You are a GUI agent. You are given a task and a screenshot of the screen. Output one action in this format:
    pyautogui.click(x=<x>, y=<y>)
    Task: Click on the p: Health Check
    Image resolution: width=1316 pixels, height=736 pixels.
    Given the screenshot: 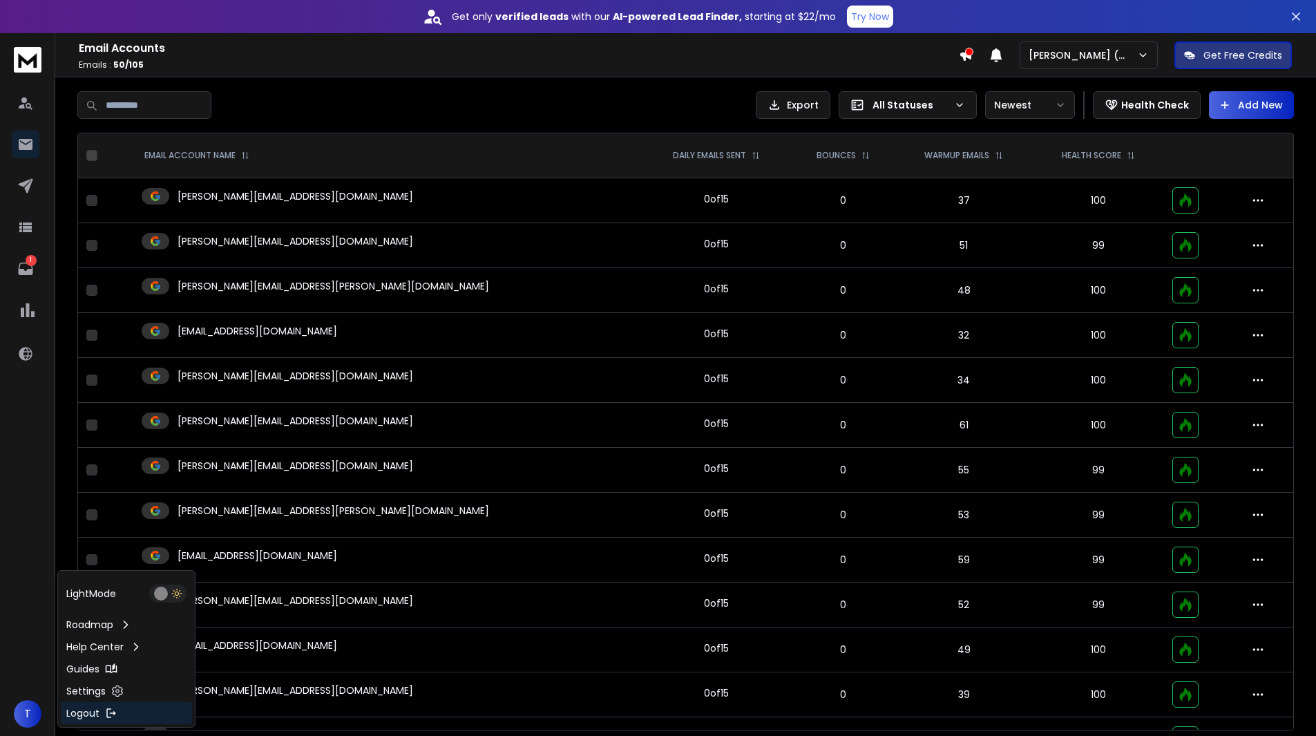 What is the action you would take?
    pyautogui.click(x=1155, y=105)
    